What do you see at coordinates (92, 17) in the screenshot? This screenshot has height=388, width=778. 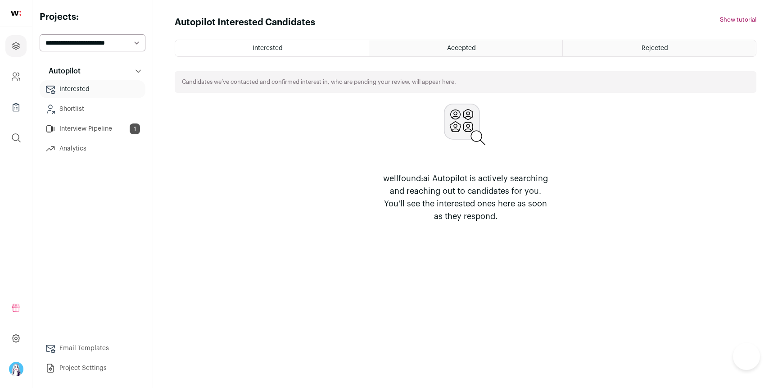 I see `h2: Projects:` at bounding box center [92, 17].